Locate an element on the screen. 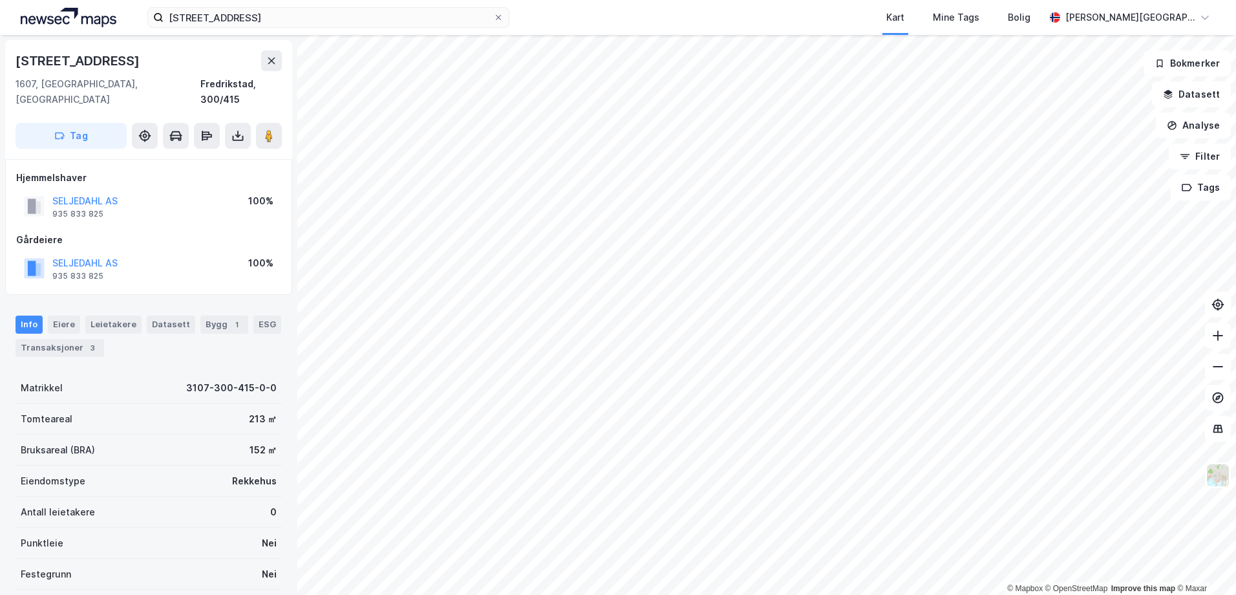 The image size is (1236, 595). button: Tag is located at coordinates (71, 136).